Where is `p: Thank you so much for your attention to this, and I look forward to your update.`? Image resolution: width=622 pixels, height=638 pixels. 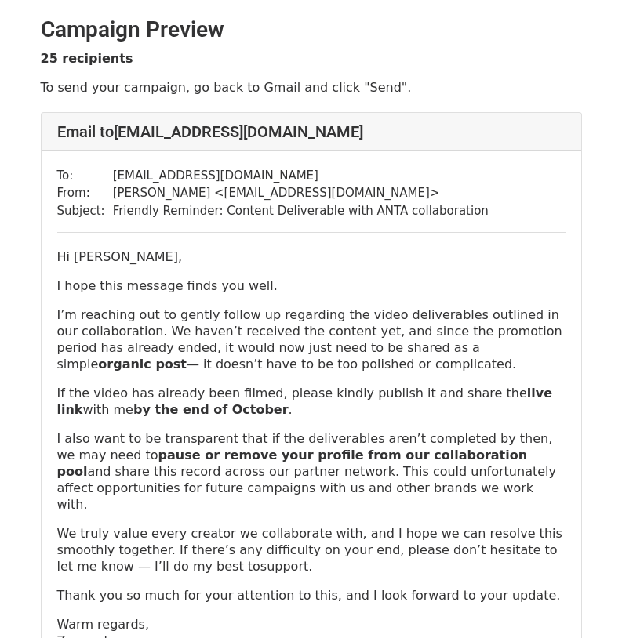 p: Thank you so much for your attention to this, and I look forward to your update. is located at coordinates (311, 595).